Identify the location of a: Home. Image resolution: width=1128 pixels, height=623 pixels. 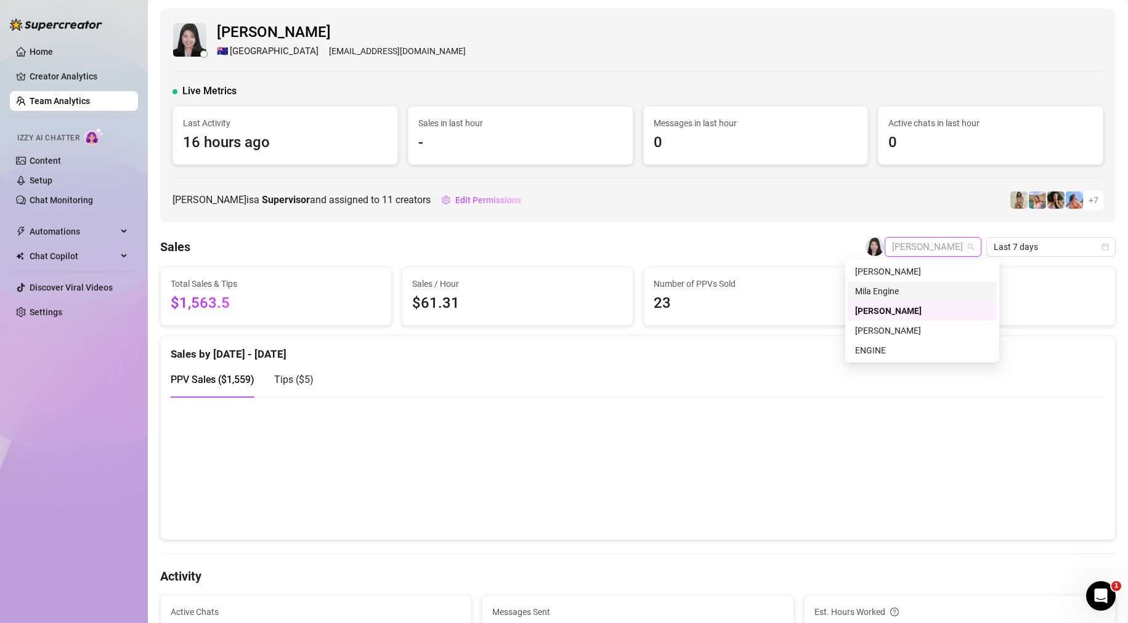
(41, 52).